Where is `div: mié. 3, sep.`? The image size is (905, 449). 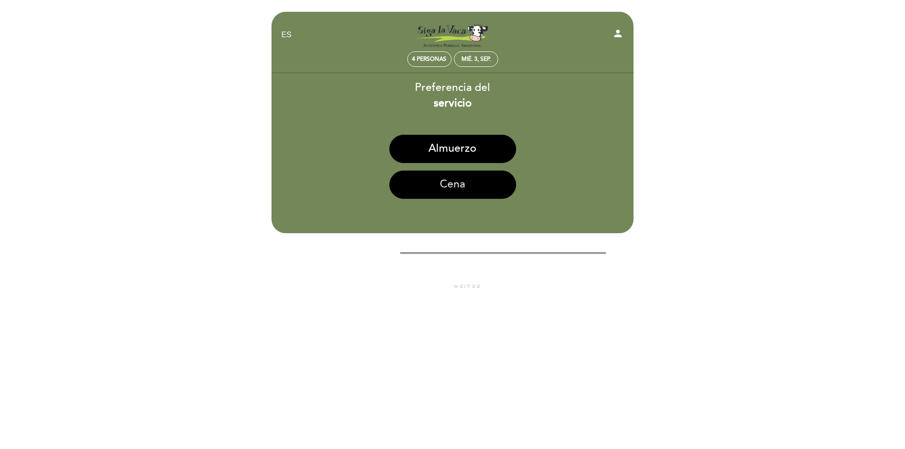 div: mié. 3, sep. is located at coordinates (476, 59).